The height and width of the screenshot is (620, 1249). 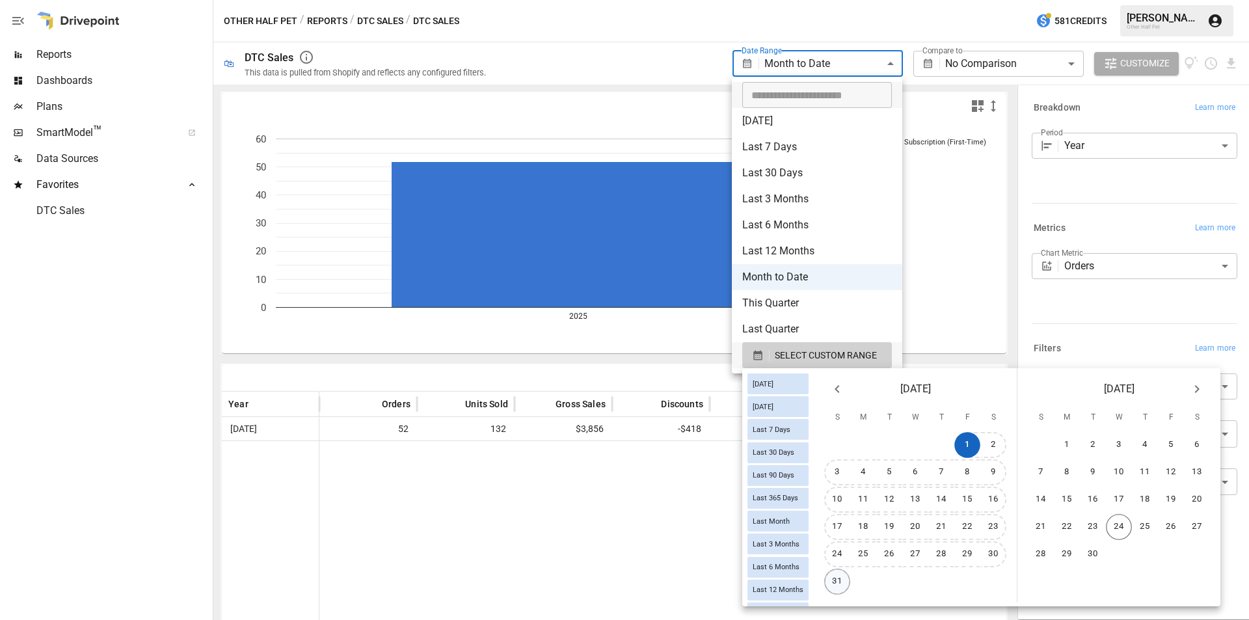 What do you see at coordinates (776, 544) in the screenshot?
I see `span: Last 3 Months` at bounding box center [776, 544].